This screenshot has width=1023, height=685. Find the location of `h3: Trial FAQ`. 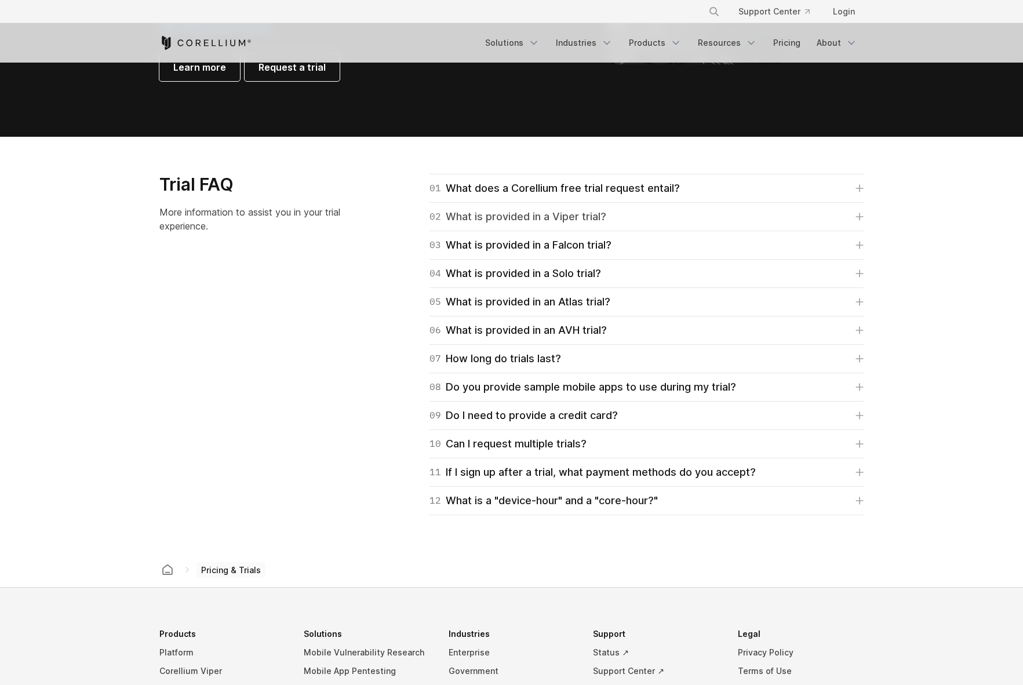

h3: Trial FAQ is located at coordinates (261, 185).